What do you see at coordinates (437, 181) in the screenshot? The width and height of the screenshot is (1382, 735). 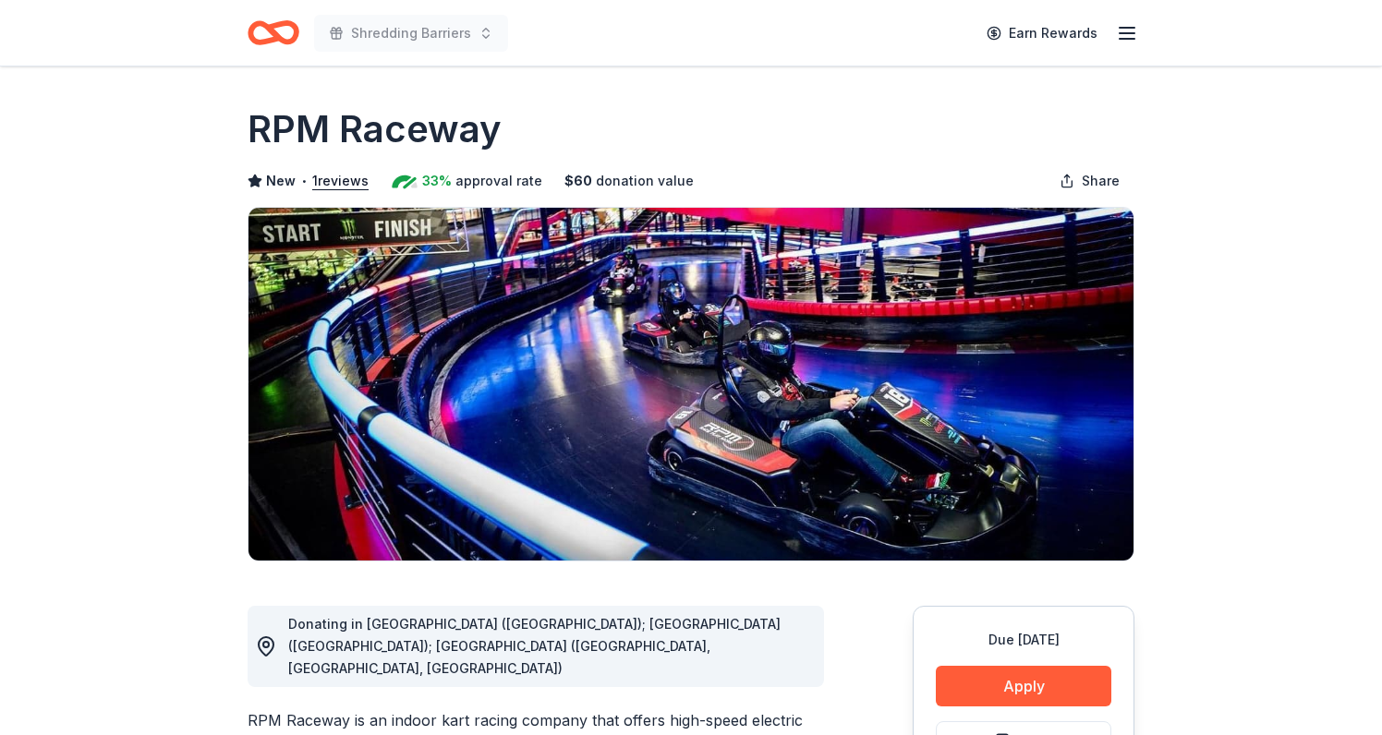 I see `span: 33%` at bounding box center [437, 181].